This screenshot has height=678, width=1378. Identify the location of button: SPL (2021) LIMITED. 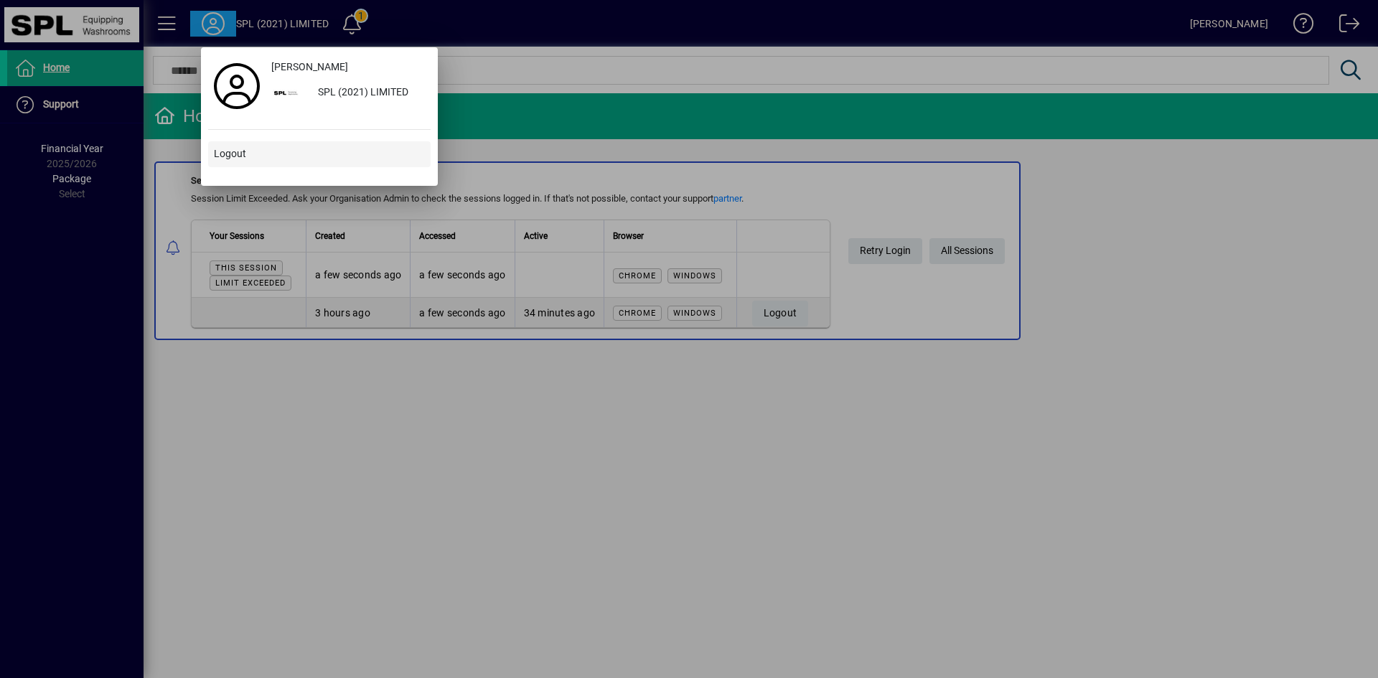
(348, 93).